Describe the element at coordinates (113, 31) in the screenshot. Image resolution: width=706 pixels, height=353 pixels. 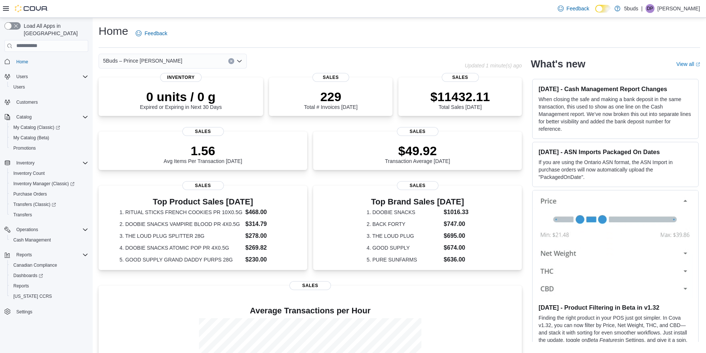
I see `h1: Home` at that location.